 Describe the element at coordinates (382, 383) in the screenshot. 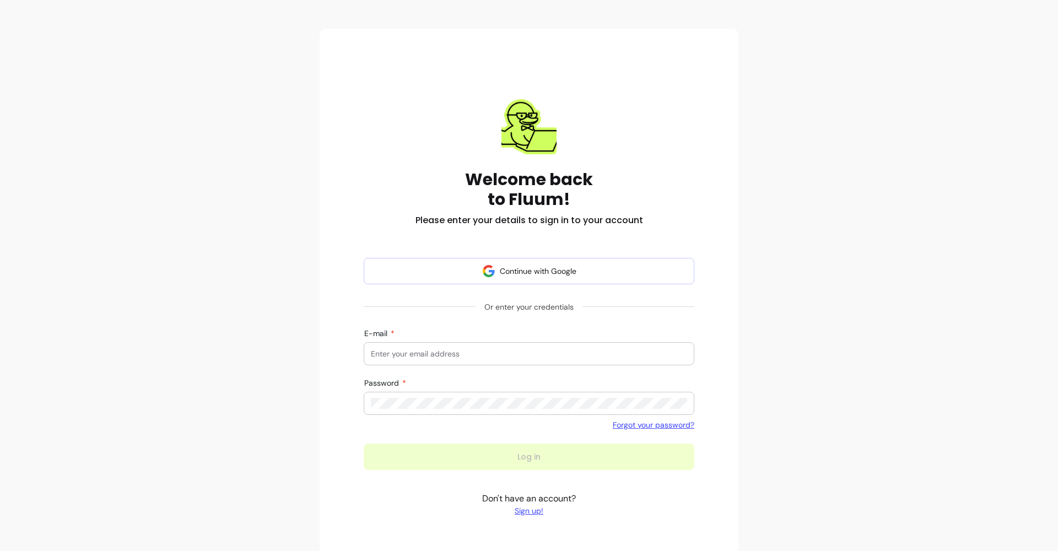

I see `span: Password` at that location.